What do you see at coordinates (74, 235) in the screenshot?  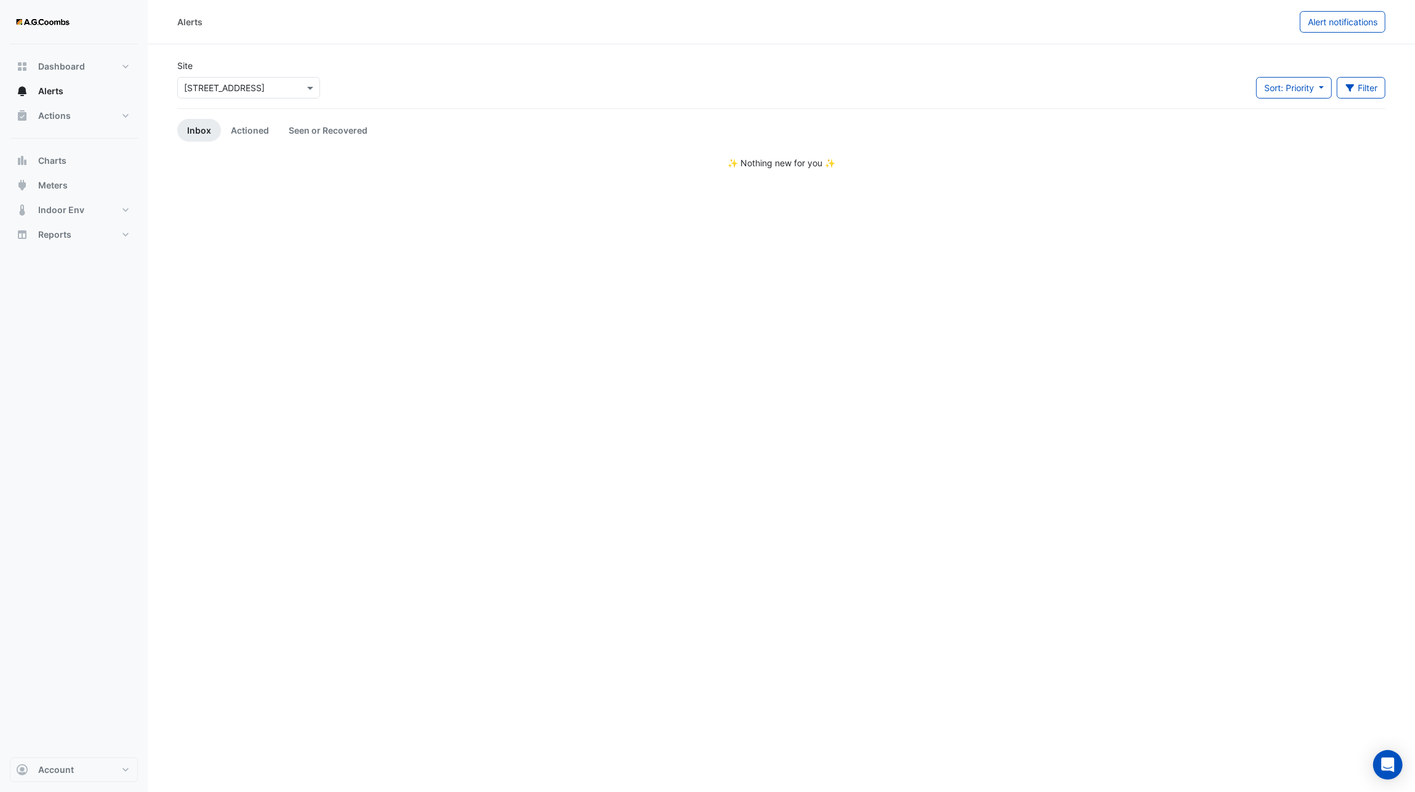 I see `button: Reports` at bounding box center [74, 235].